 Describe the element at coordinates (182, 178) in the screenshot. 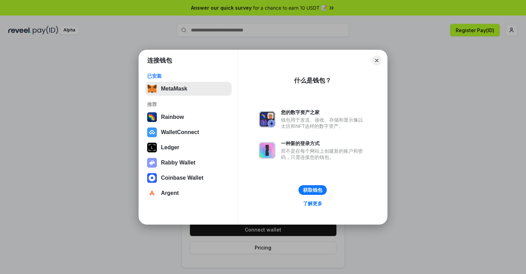

I see `div: Coinbase Wallet` at that location.